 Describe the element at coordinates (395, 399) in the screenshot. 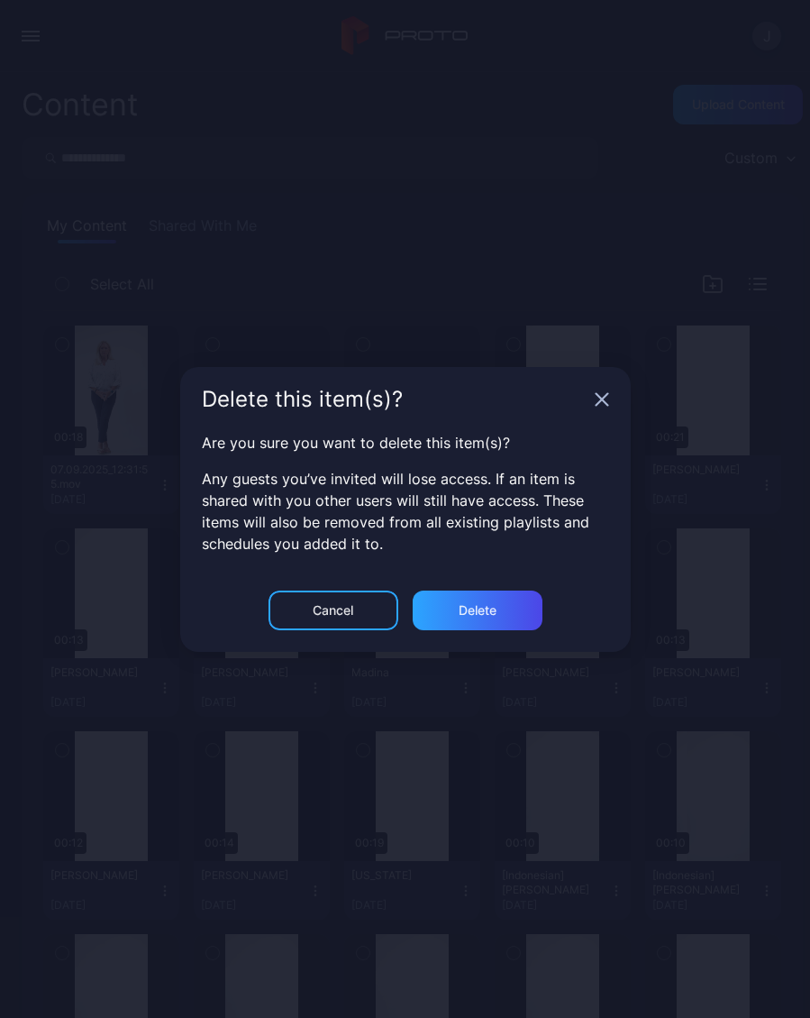

I see `div: Delete this item(s)?` at that location.